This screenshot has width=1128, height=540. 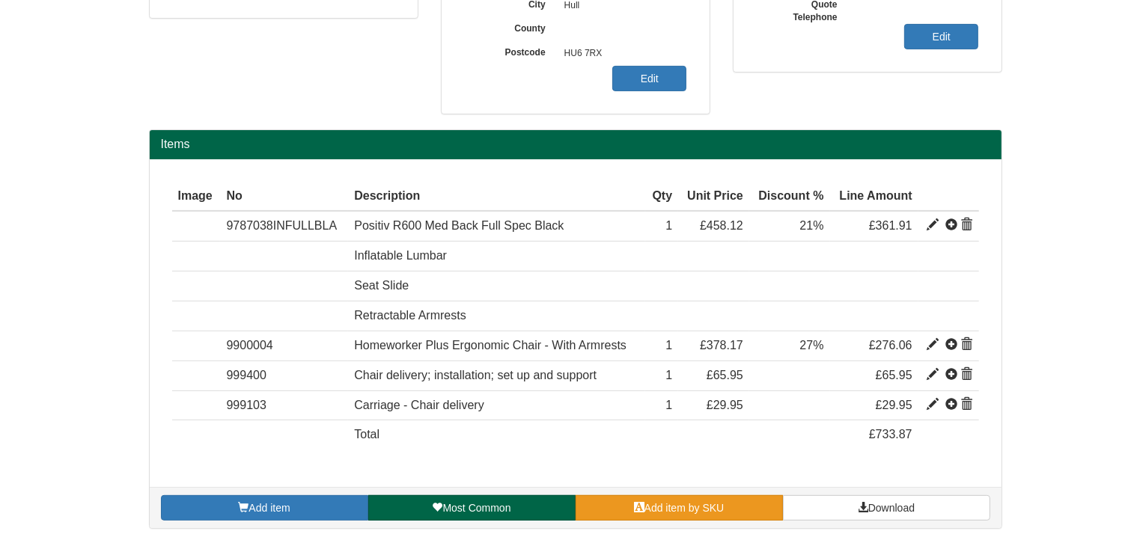 What do you see at coordinates (459, 225) in the screenshot?
I see `span: Positiv R600 Med Back Full Spec Black` at bounding box center [459, 225].